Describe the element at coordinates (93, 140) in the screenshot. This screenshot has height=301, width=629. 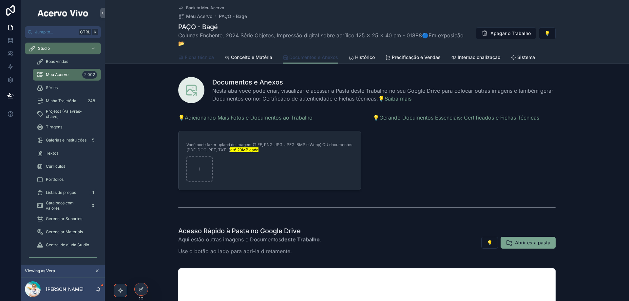
I see `div: 5` at that location.